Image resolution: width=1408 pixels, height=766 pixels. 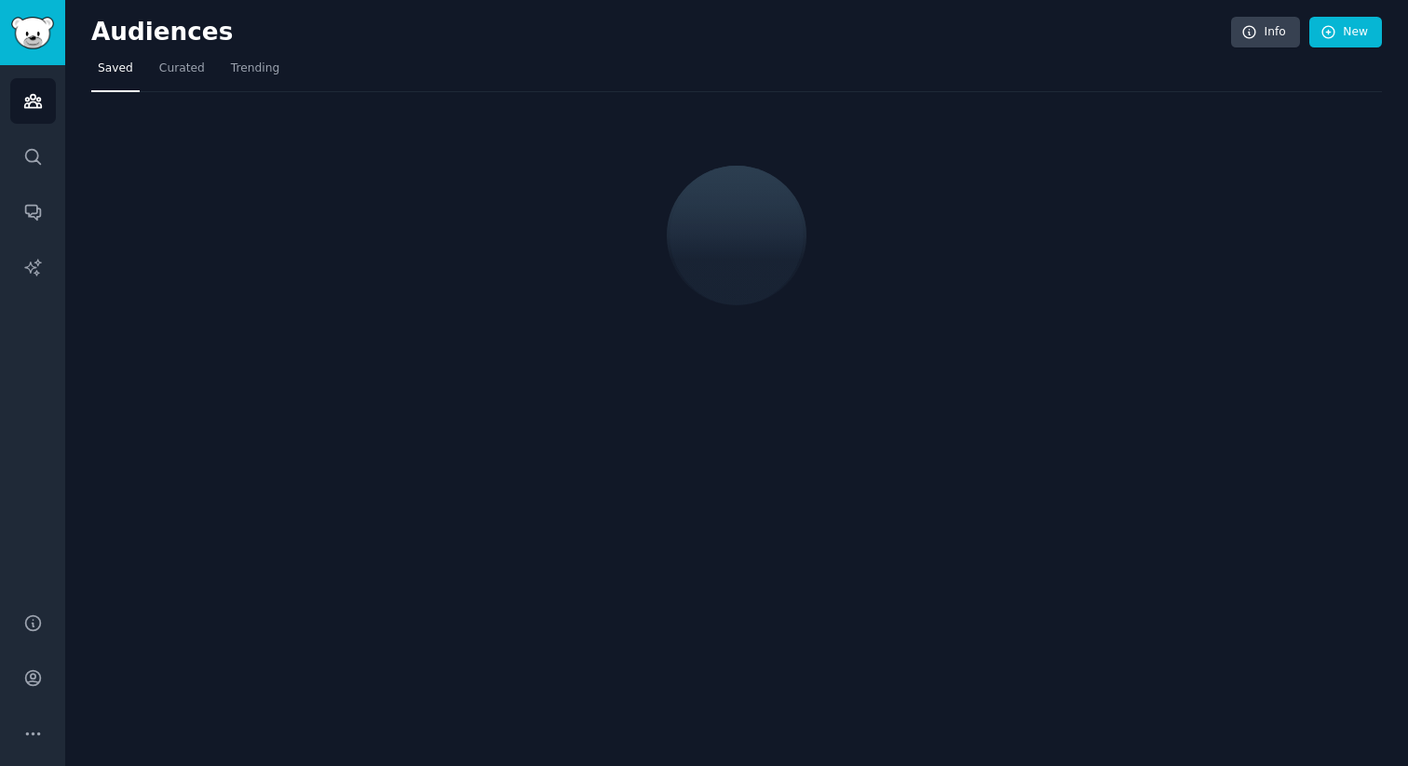 I want to click on h2: Audiences, so click(x=661, y=33).